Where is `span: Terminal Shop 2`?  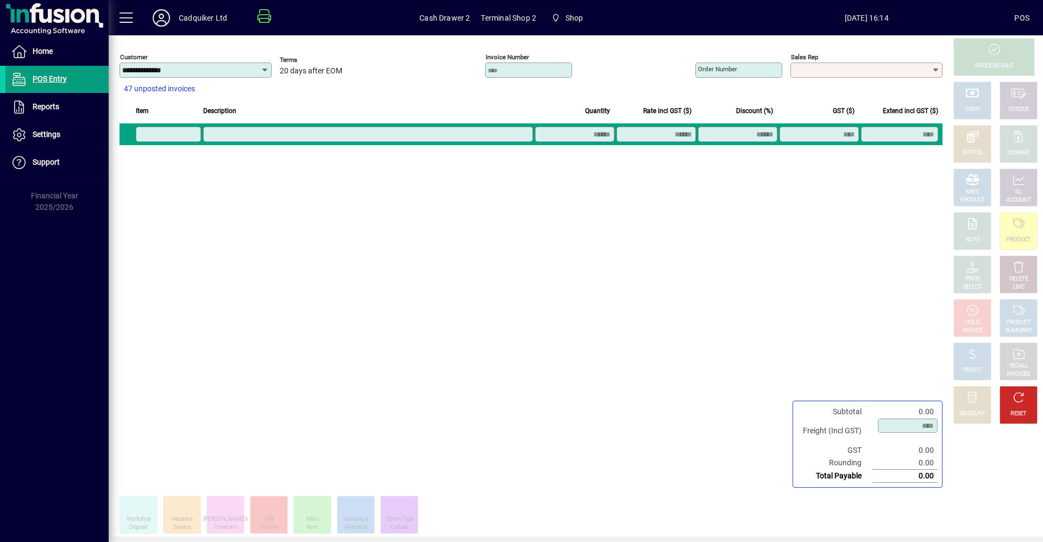
span: Terminal Shop 2 is located at coordinates (509, 18).